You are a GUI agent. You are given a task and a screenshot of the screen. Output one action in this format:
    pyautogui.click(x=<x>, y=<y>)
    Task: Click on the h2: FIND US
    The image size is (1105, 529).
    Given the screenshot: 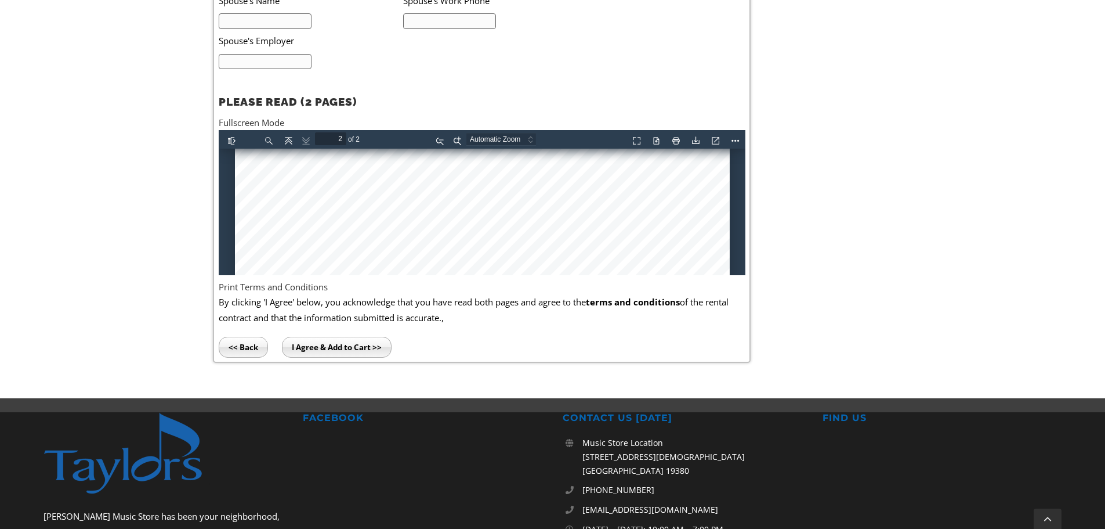 What is the action you would take?
    pyautogui.click(x=942, y=418)
    